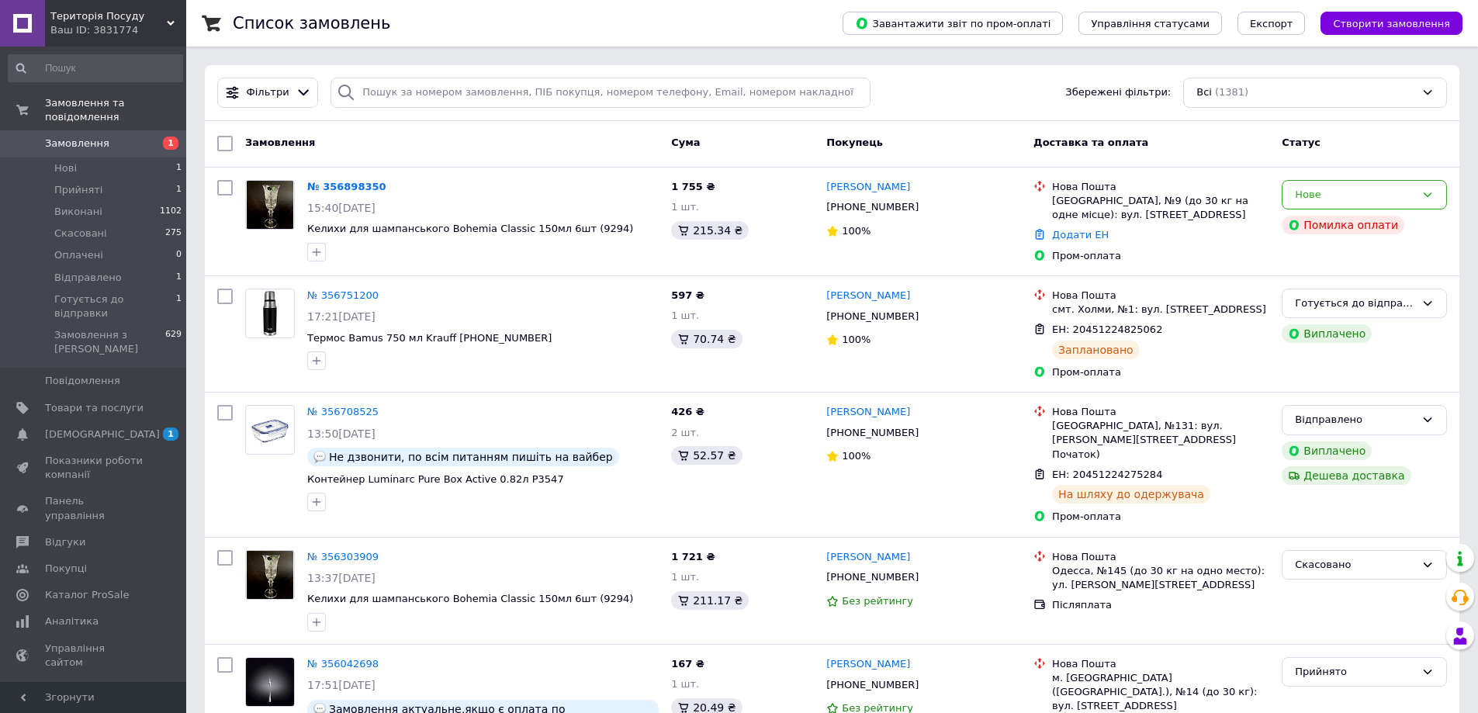 The width and height of the screenshot is (1478, 713). What do you see at coordinates (435, 479) in the screenshot?
I see `a: Контейнер Luminarc Pure Box Active 0.82л P3547` at bounding box center [435, 479].